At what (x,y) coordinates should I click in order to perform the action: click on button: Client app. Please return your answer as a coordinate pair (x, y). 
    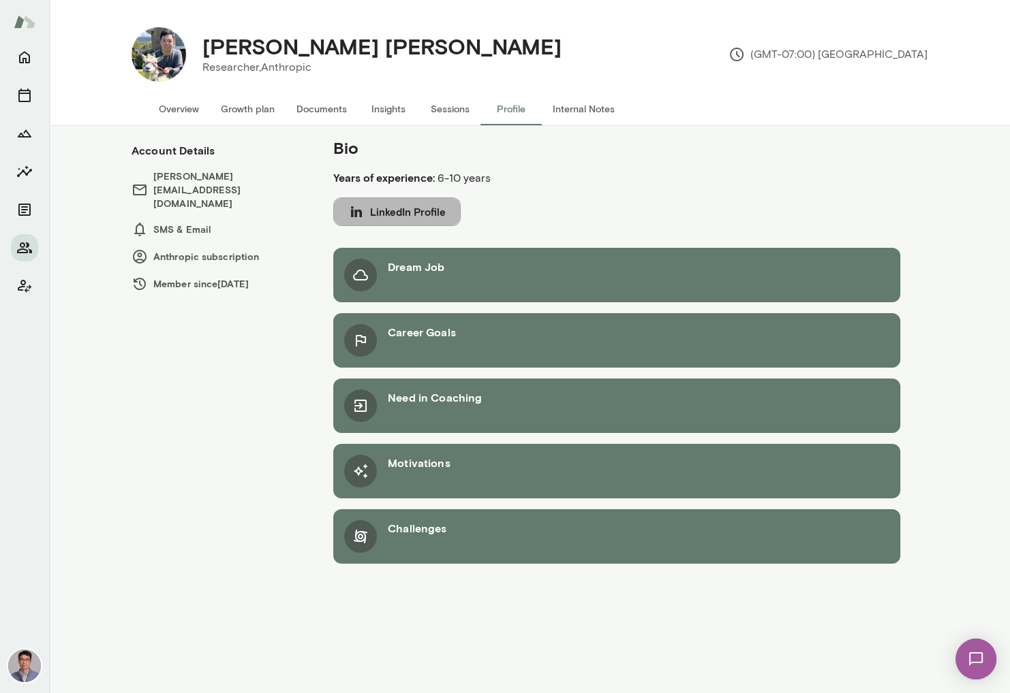
    Looking at the image, I should click on (25, 286).